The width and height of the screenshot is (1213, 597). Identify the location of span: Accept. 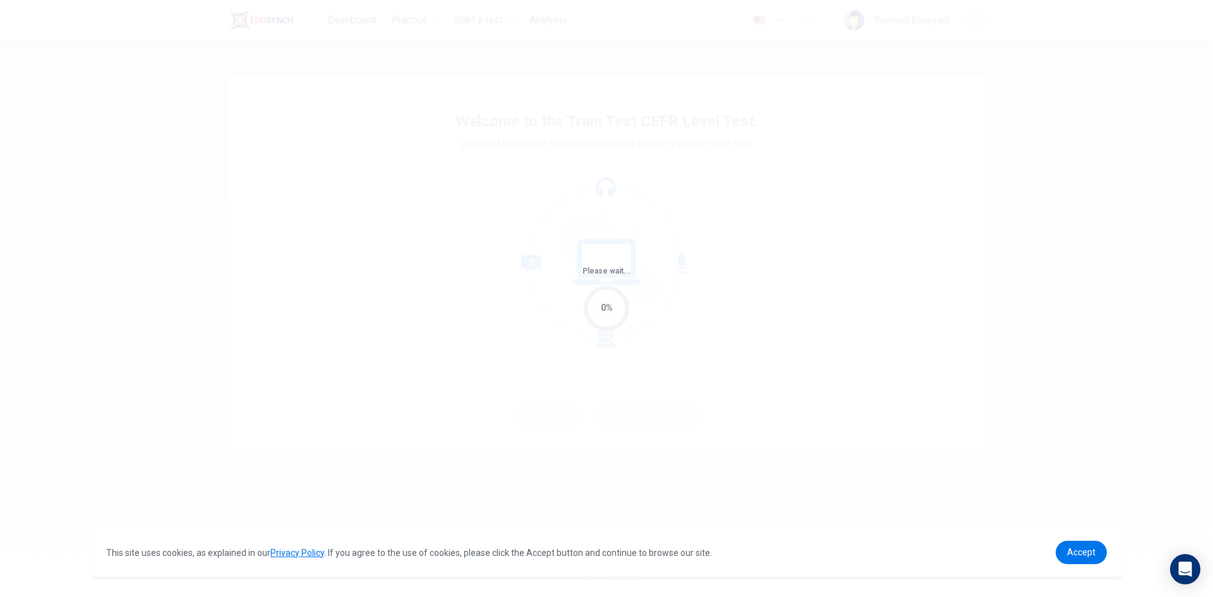
(1081, 552).